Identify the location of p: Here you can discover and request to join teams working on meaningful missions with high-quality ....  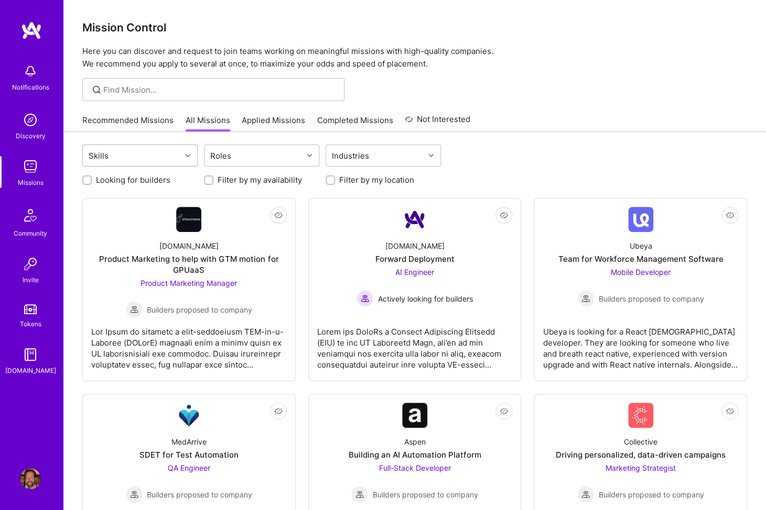
(414, 58).